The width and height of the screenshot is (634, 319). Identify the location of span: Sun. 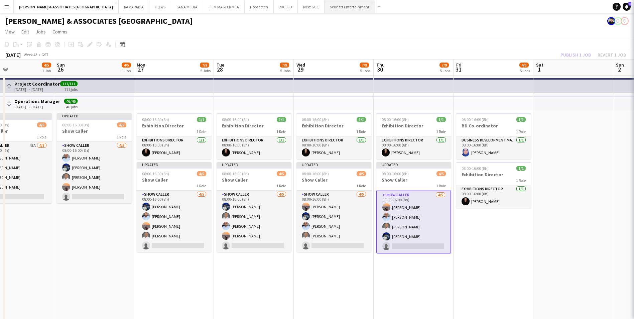
(620, 65).